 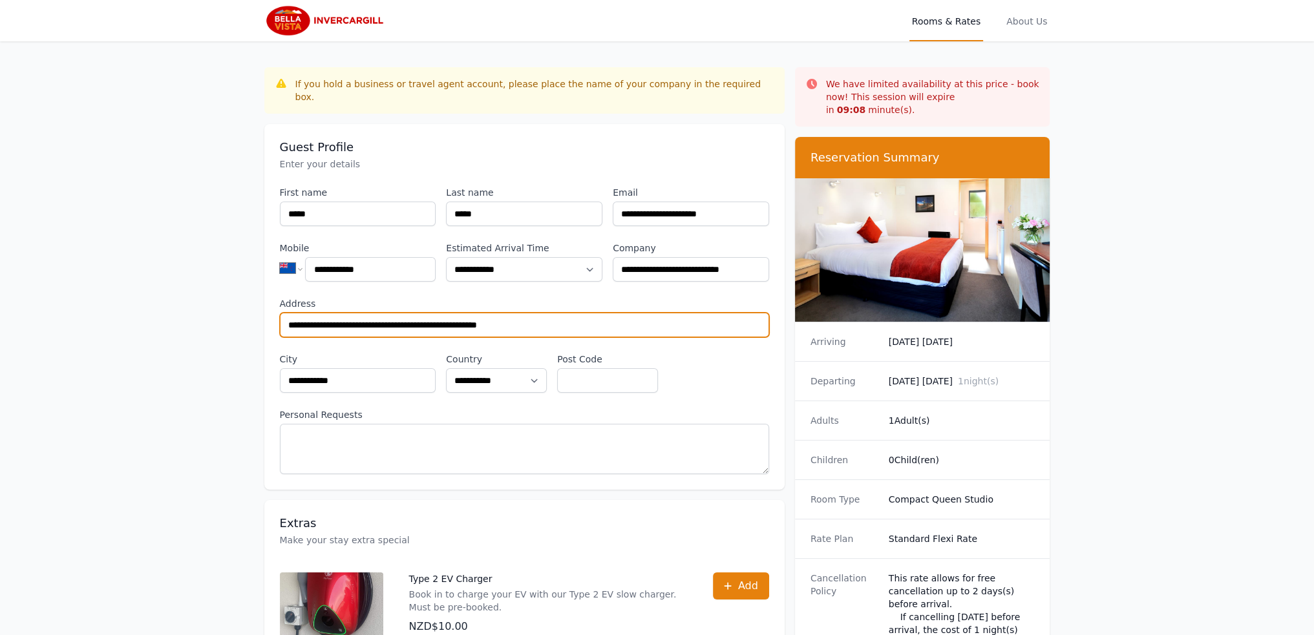 I want to click on p: Type 2 EV Charger, so click(x=548, y=579).